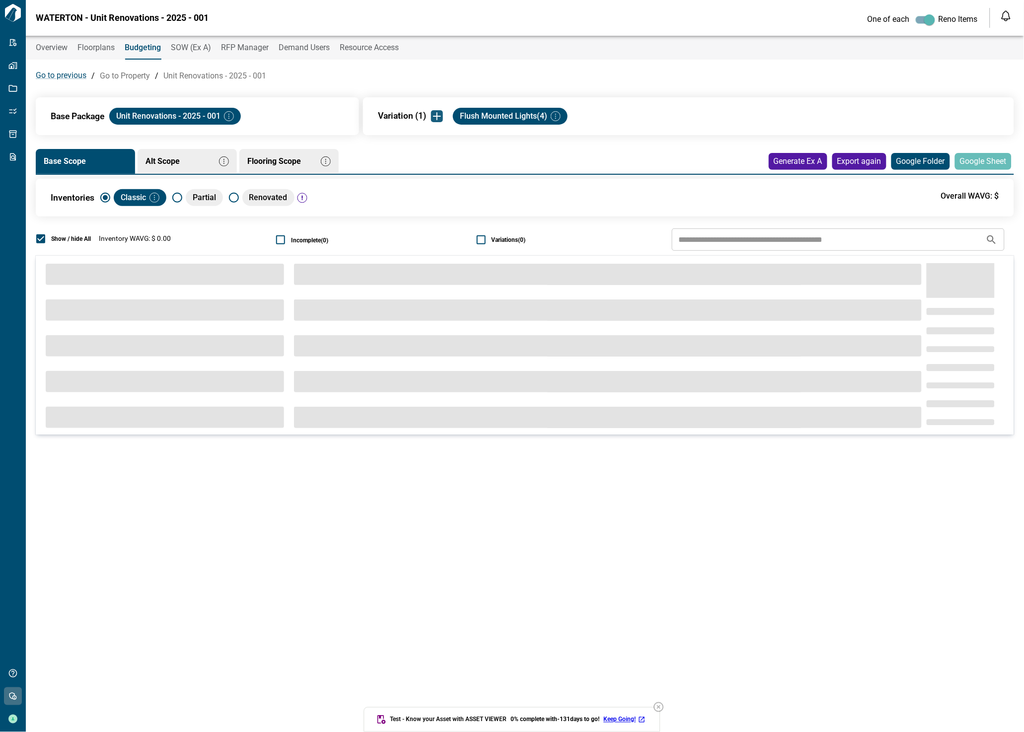  What do you see at coordinates (1006, 16) in the screenshot?
I see `button: Open notification feed` at bounding box center [1006, 16].